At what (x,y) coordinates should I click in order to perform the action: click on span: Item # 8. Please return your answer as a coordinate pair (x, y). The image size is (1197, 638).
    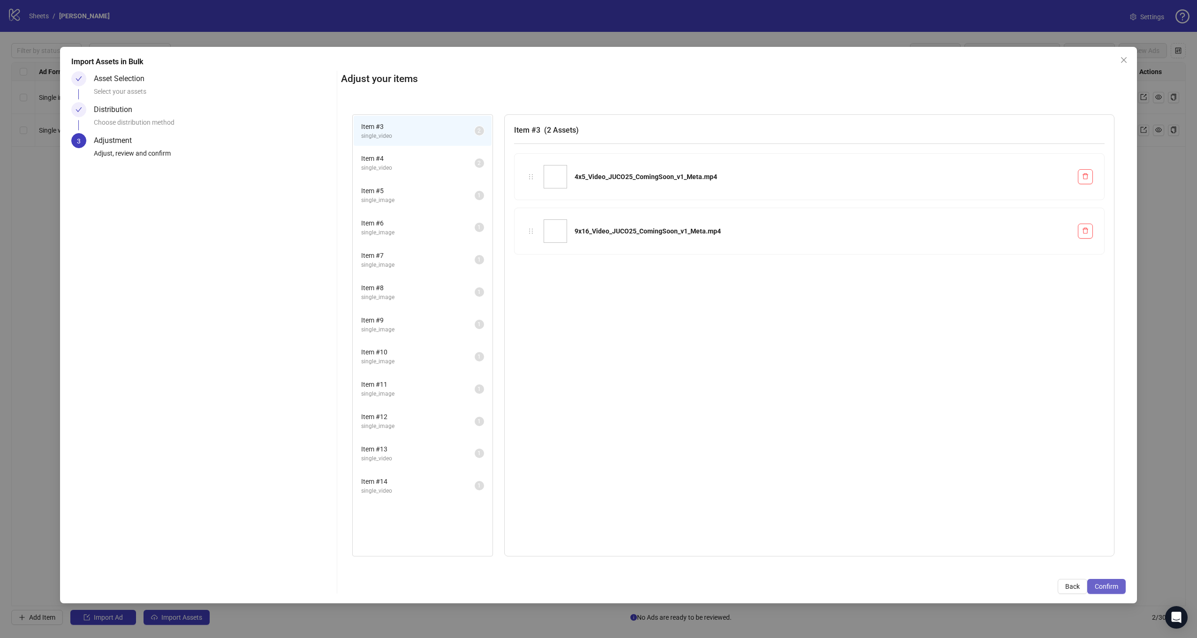
    Looking at the image, I should click on (418, 288).